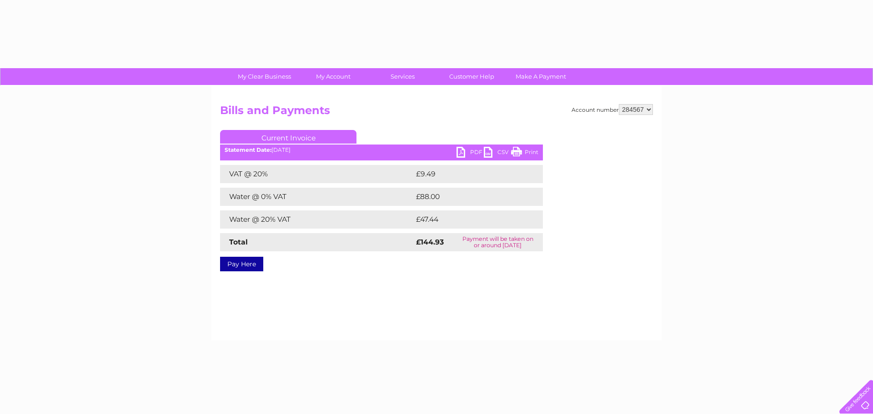 The width and height of the screenshot is (873, 414). Describe the element at coordinates (238, 242) in the screenshot. I see `strong: Total` at that location.